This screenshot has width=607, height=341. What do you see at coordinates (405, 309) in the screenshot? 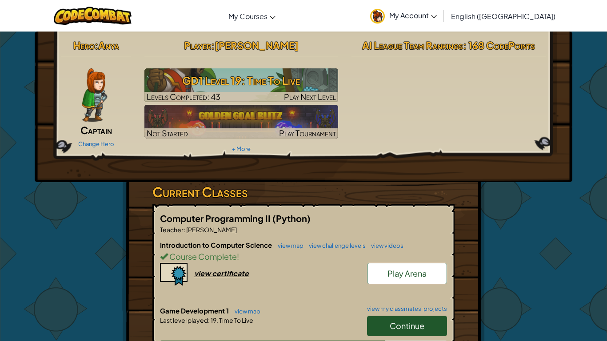
I see `a: view my classmates' projects` at bounding box center [405, 309].